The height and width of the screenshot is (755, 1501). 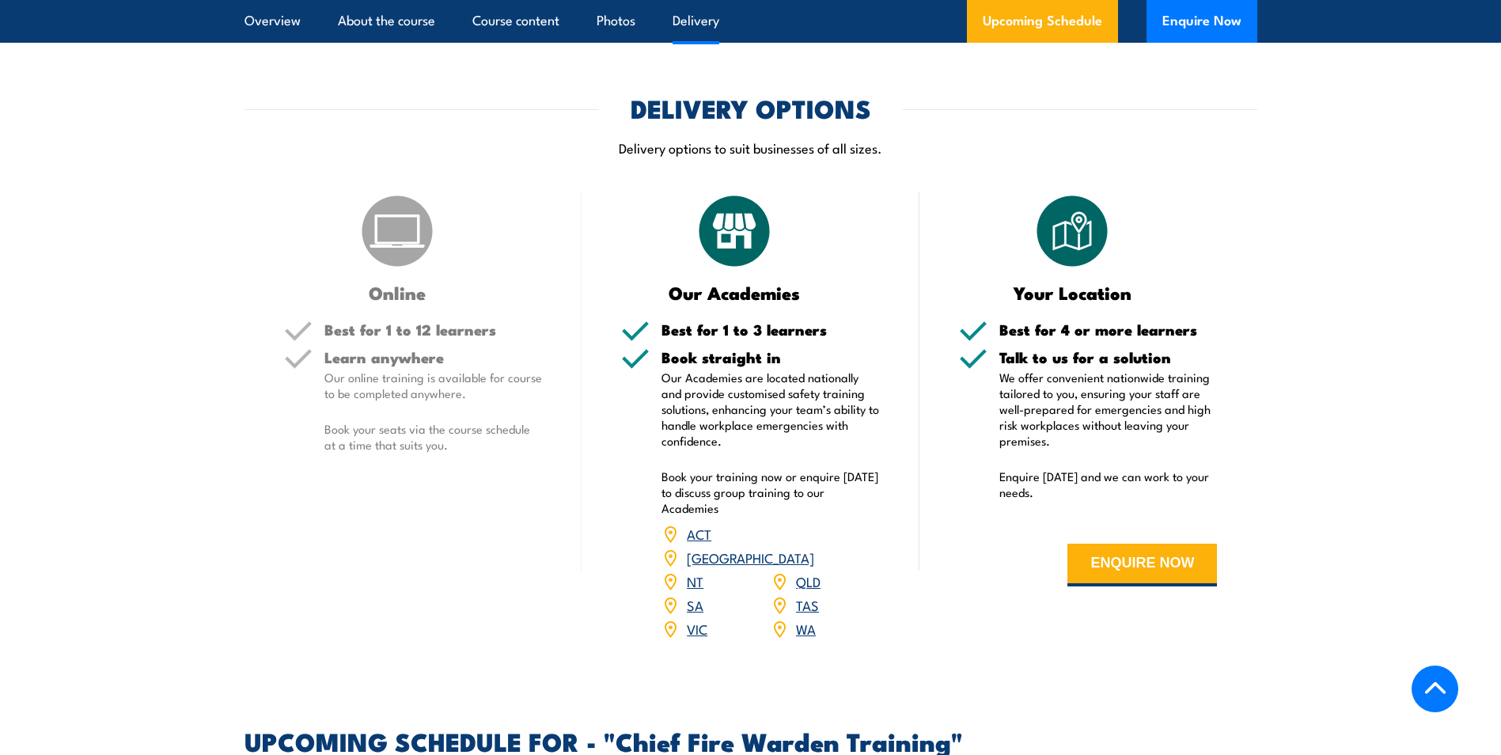 What do you see at coordinates (695, 605) in the screenshot?
I see `a: SA` at bounding box center [695, 605].